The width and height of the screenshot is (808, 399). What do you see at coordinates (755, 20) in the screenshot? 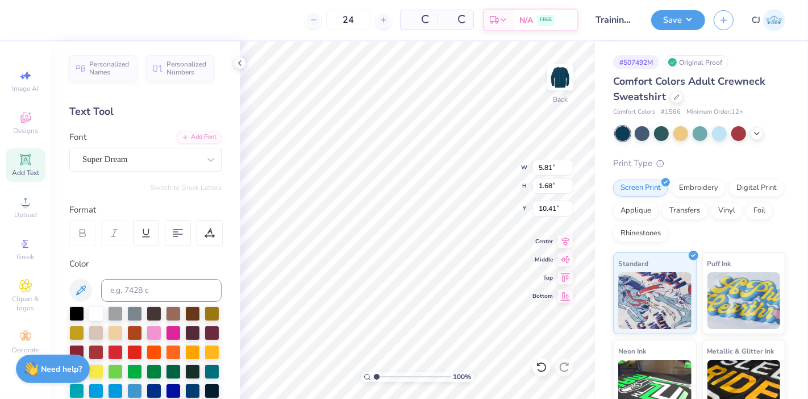
I see `span: CJ` at bounding box center [755, 20].